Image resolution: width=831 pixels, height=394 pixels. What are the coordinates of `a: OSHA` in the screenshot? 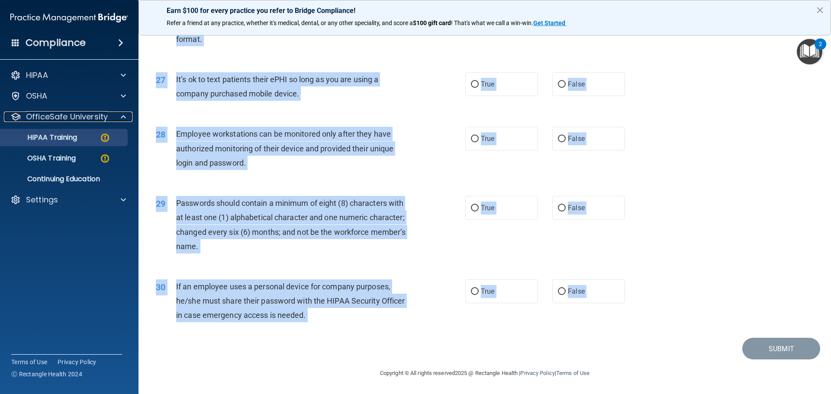 It's located at (68, 96).